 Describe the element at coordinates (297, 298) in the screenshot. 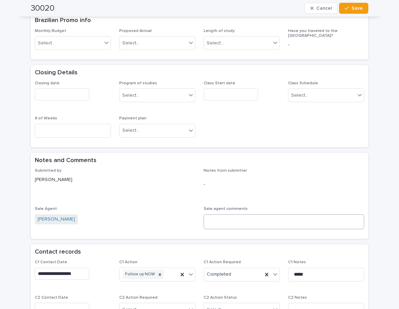

I see `span: C2 Notes` at that location.